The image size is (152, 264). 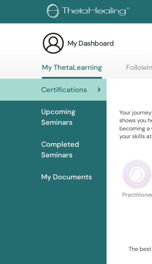 What do you see at coordinates (72, 71) in the screenshot?
I see `a: My ThetaLearning` at bounding box center [72, 71].